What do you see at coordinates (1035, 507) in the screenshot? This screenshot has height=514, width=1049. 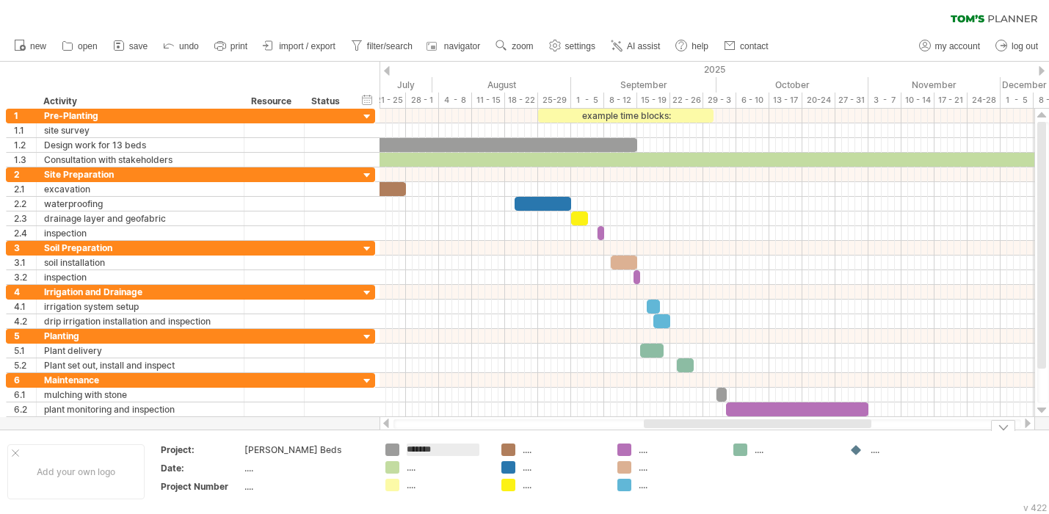 I see `div: v 422` at bounding box center [1035, 507].